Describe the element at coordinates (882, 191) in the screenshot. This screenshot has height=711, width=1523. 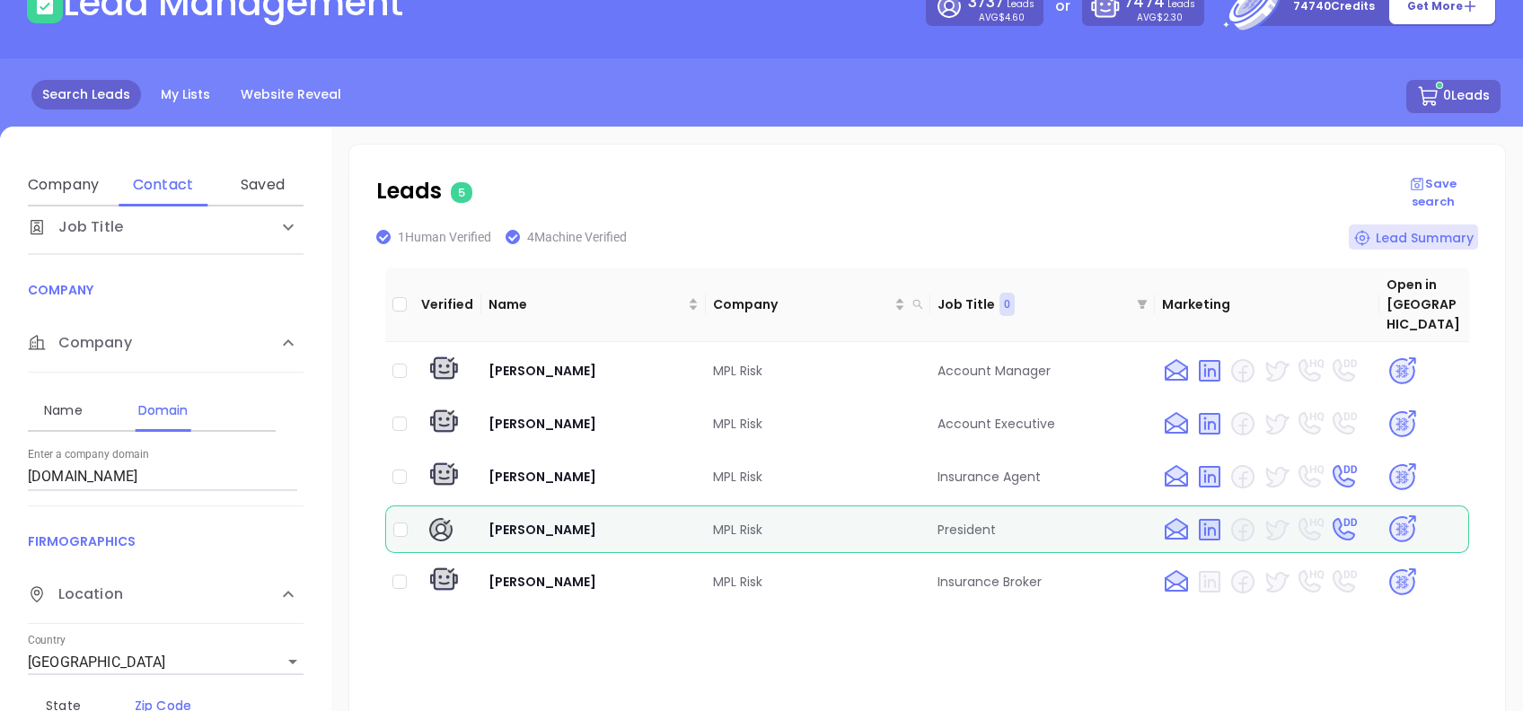
I see `p: Leads` at that location.